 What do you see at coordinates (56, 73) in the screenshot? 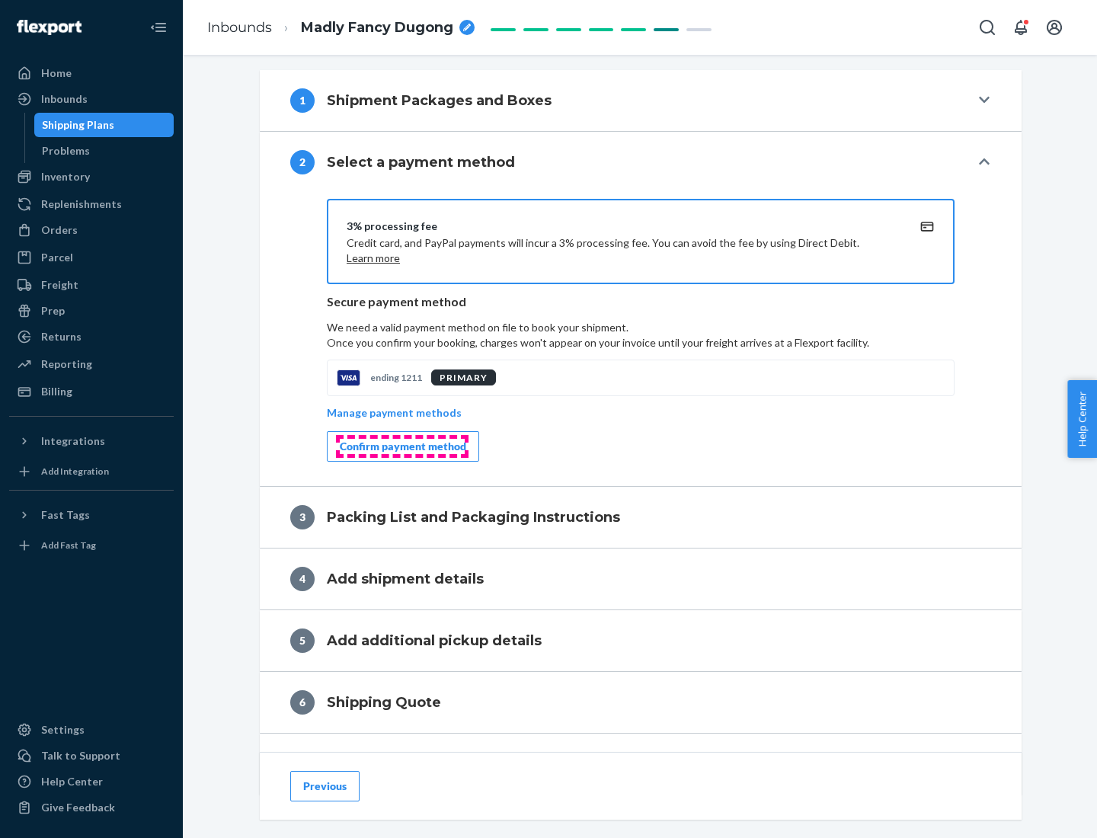
I see `div: Home` at bounding box center [56, 73].